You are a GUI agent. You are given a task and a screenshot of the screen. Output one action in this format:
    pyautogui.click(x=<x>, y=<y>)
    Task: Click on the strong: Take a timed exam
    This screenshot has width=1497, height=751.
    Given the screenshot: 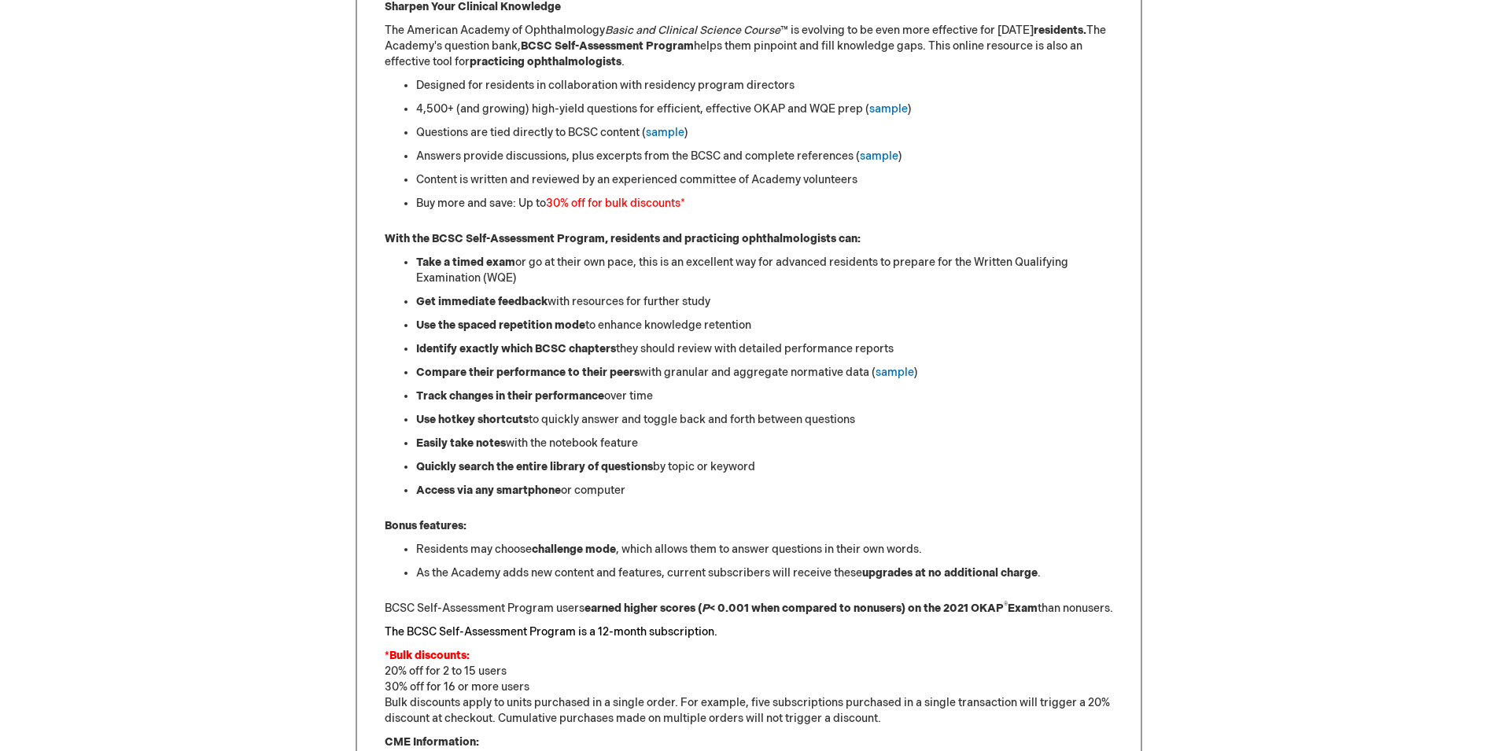 What is the action you would take?
    pyautogui.click(x=466, y=262)
    